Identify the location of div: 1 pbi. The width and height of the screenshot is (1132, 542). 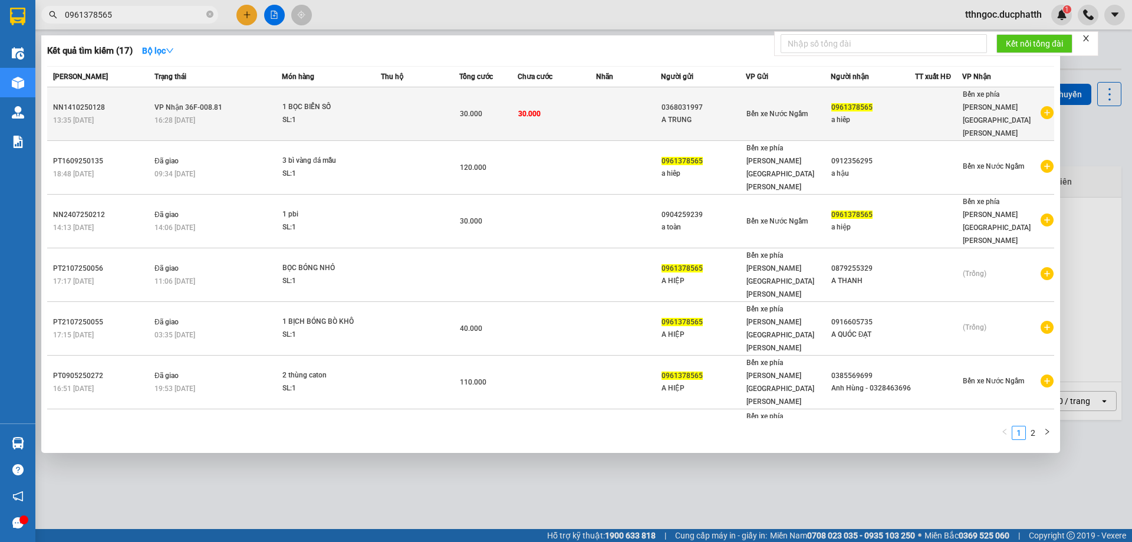
(327, 215).